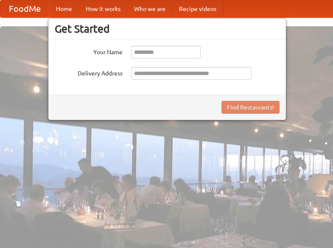  I want to click on label: Delivery Address, so click(89, 72).